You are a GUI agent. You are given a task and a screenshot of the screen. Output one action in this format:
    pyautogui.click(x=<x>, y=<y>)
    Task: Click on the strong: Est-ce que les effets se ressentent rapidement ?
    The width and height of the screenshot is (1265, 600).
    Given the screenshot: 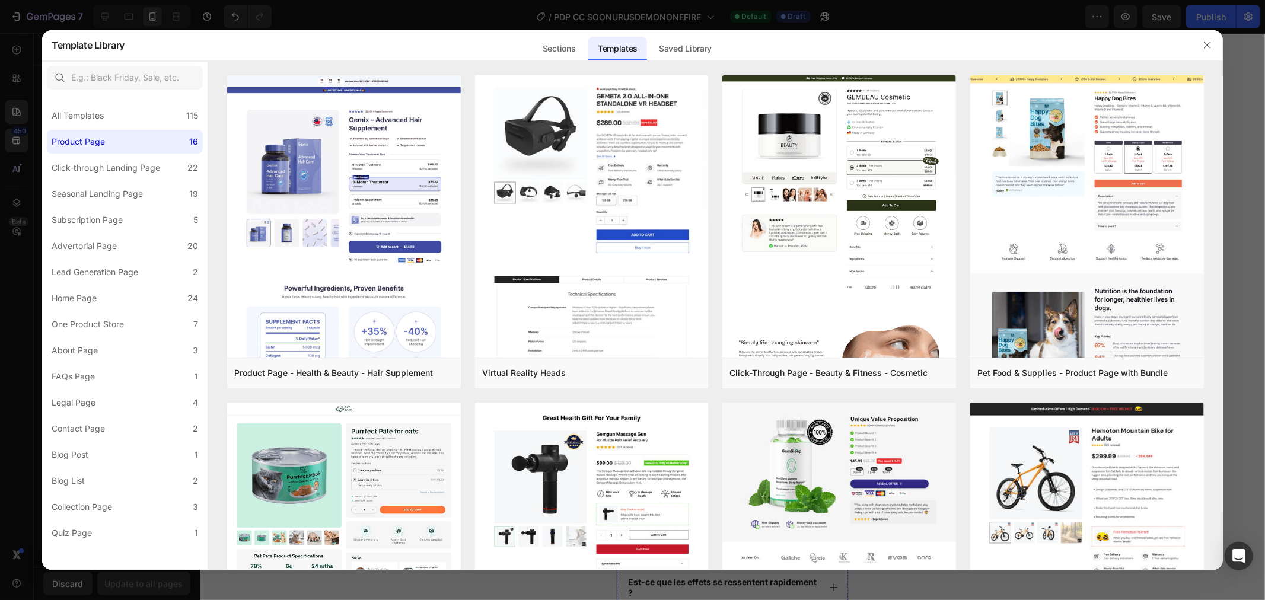 What is the action you would take?
    pyautogui.click(x=106, y=554)
    